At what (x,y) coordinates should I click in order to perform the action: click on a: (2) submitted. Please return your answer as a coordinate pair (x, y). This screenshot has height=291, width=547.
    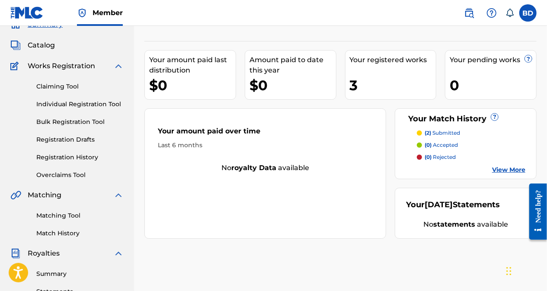
    Looking at the image, I should click on (471, 133).